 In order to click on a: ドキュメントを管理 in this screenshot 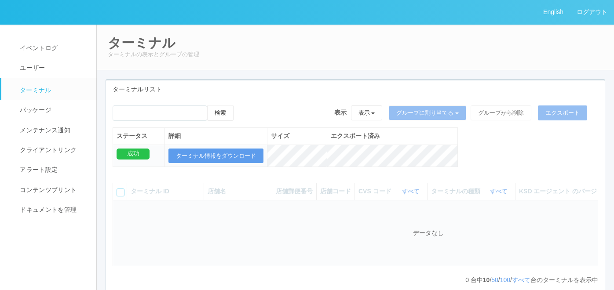, I will do `click(53, 210)`.